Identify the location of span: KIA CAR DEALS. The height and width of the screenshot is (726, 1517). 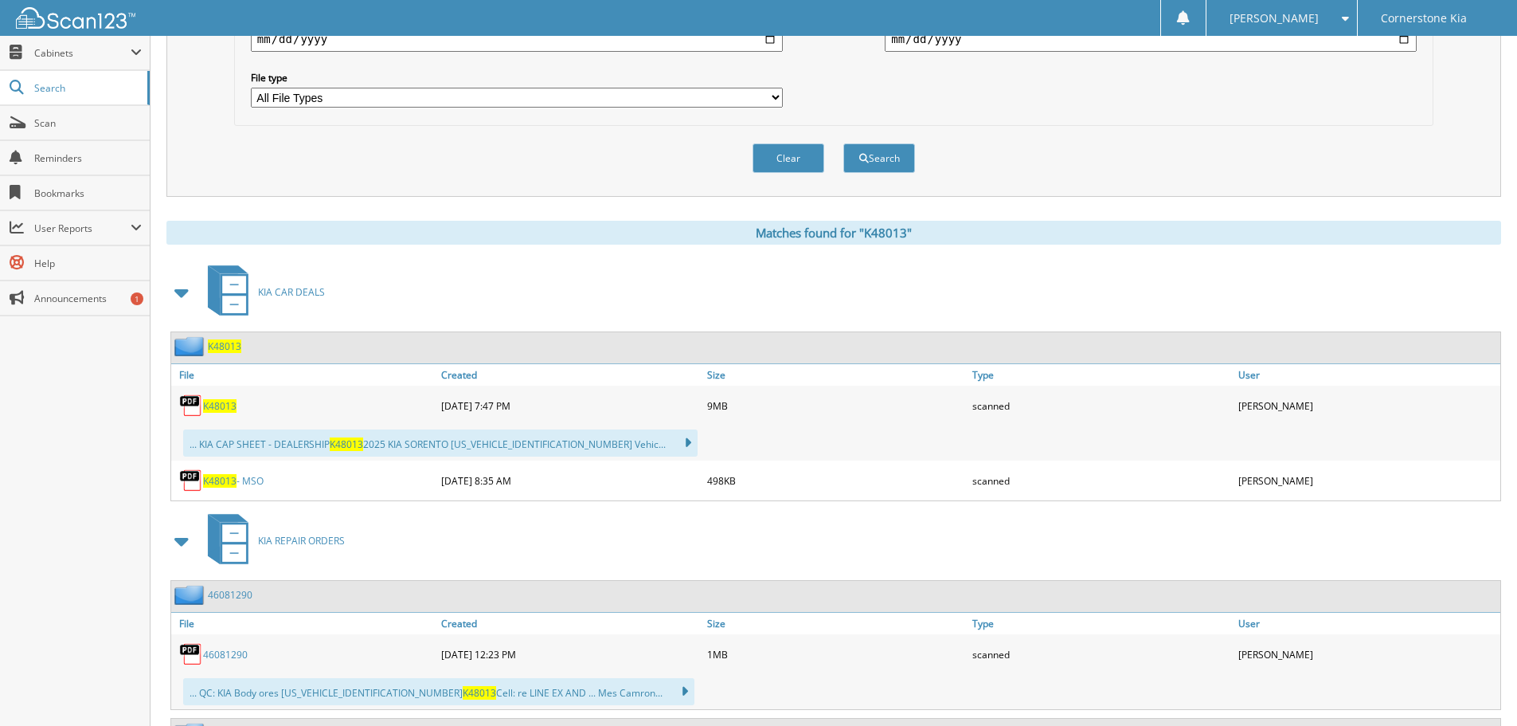
(291, 291).